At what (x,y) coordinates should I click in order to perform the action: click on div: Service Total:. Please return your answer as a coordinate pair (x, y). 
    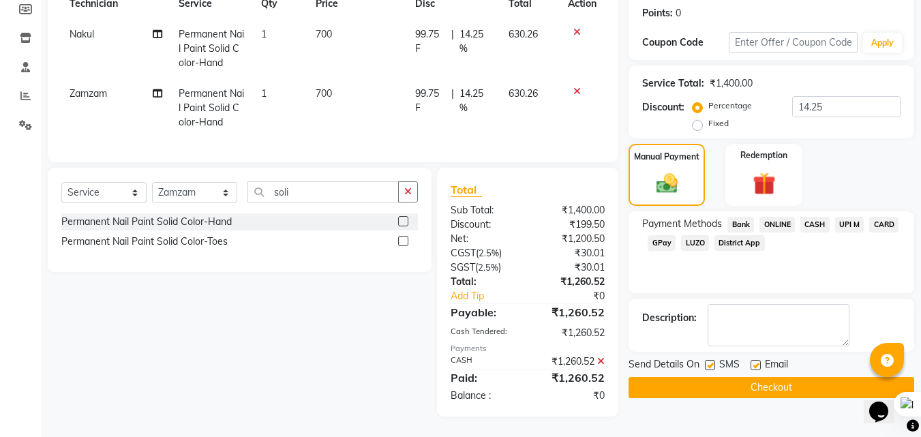
    Looking at the image, I should click on (672, 83).